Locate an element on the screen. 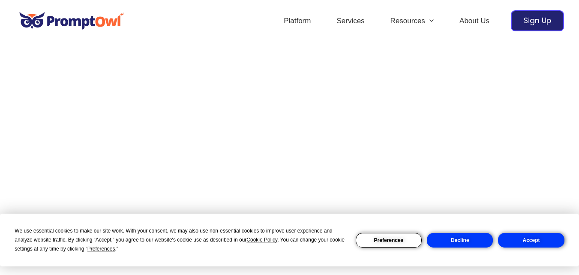  div: We use essential cookies to make our site work. With your consent, we may also use non-essential ... is located at coordinates (180, 240).